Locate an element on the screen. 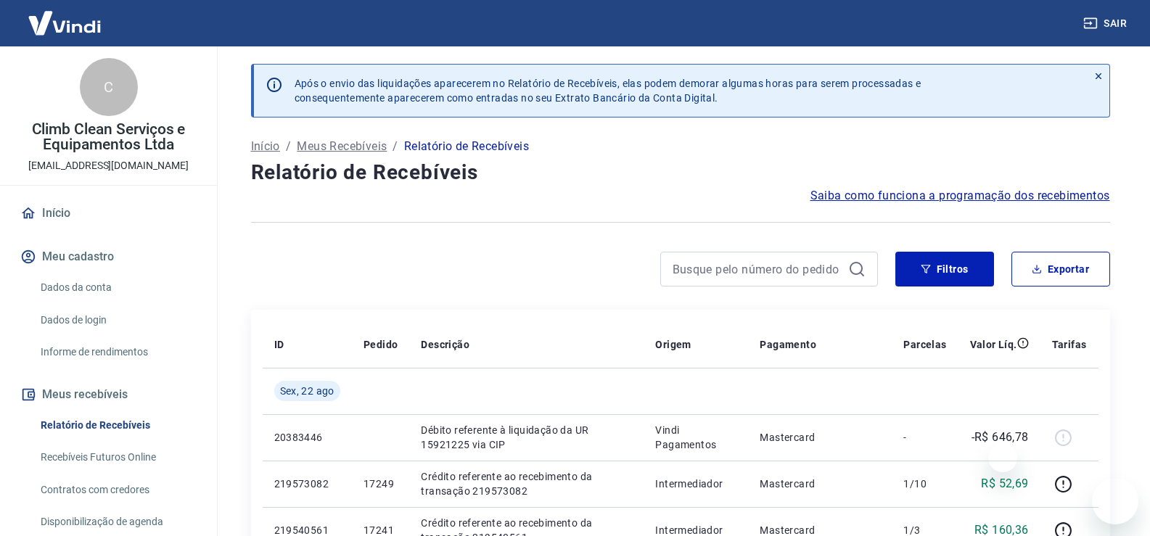  p: Parcelas is located at coordinates (924, 345).